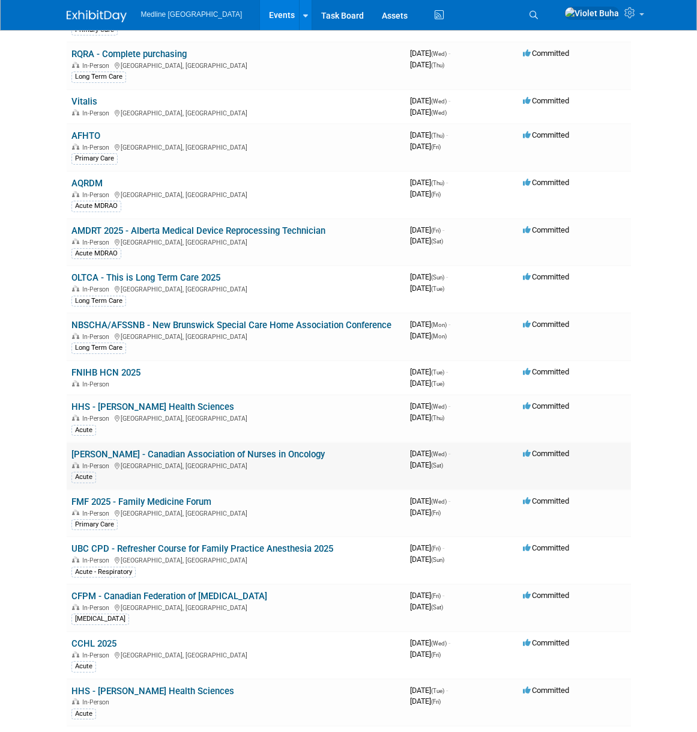 This screenshot has width=697, height=732. What do you see at coordinates (84, 102) in the screenshot?
I see `a: Vitalis` at bounding box center [84, 102].